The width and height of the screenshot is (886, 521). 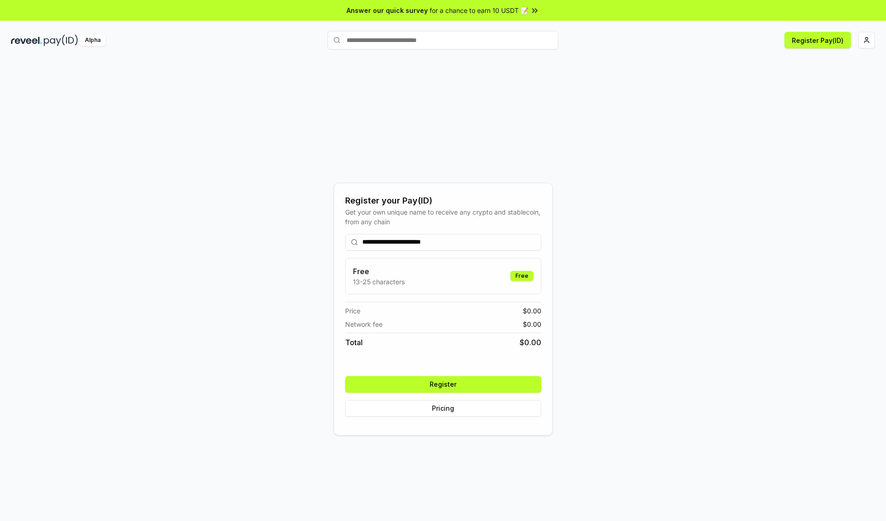 I want to click on span: Total, so click(x=354, y=342).